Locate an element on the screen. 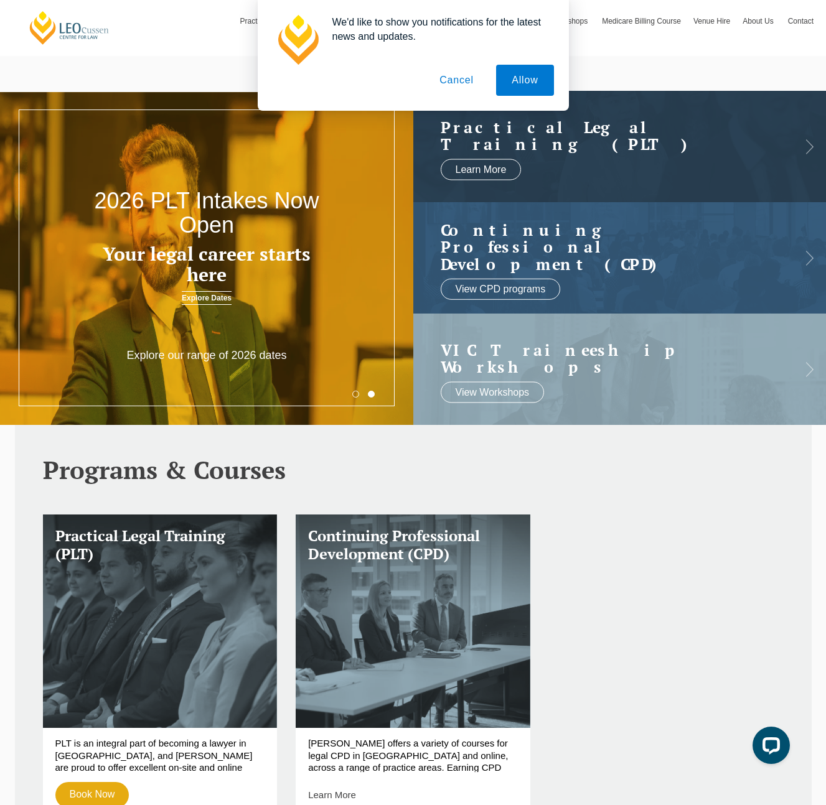 This screenshot has height=805, width=826. h3: Continuing Professional Development (CPD) is located at coordinates (413, 545).